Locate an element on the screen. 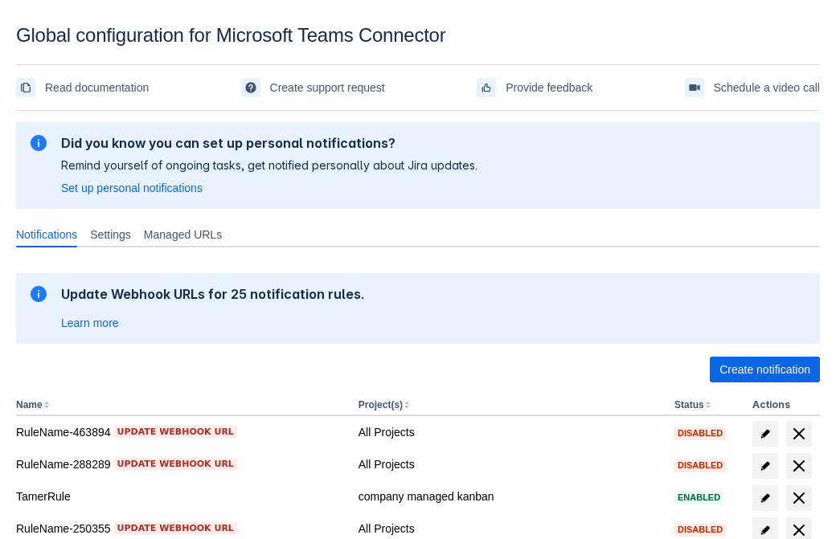 Image resolution: width=836 pixels, height=539 pixels. span: Create notification is located at coordinates (764, 370).